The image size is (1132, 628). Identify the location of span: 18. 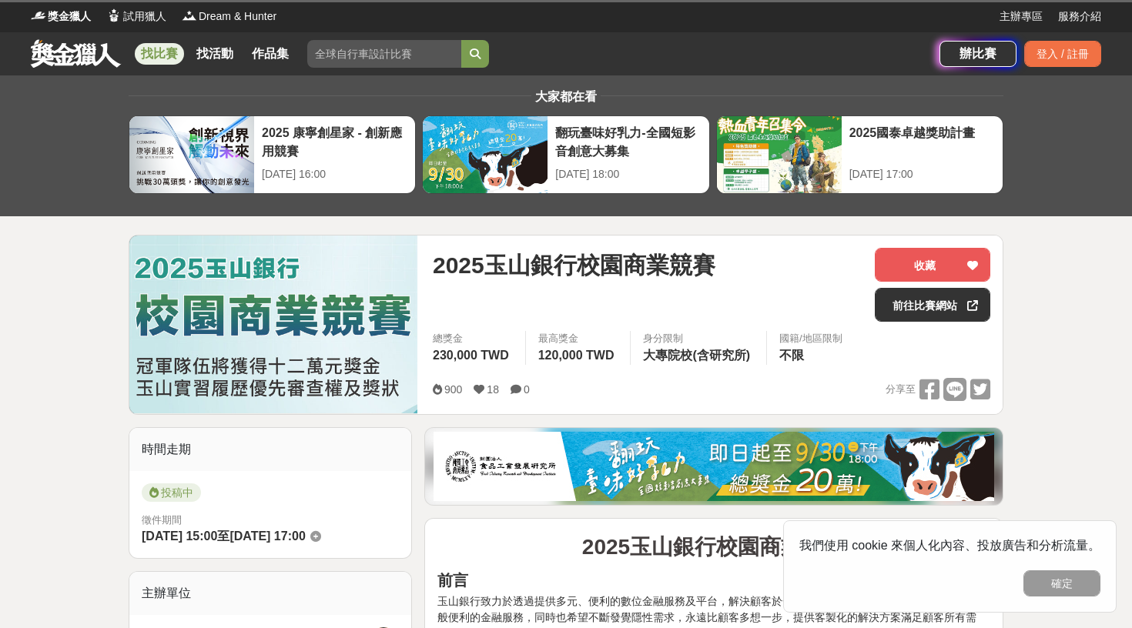
(493, 390).